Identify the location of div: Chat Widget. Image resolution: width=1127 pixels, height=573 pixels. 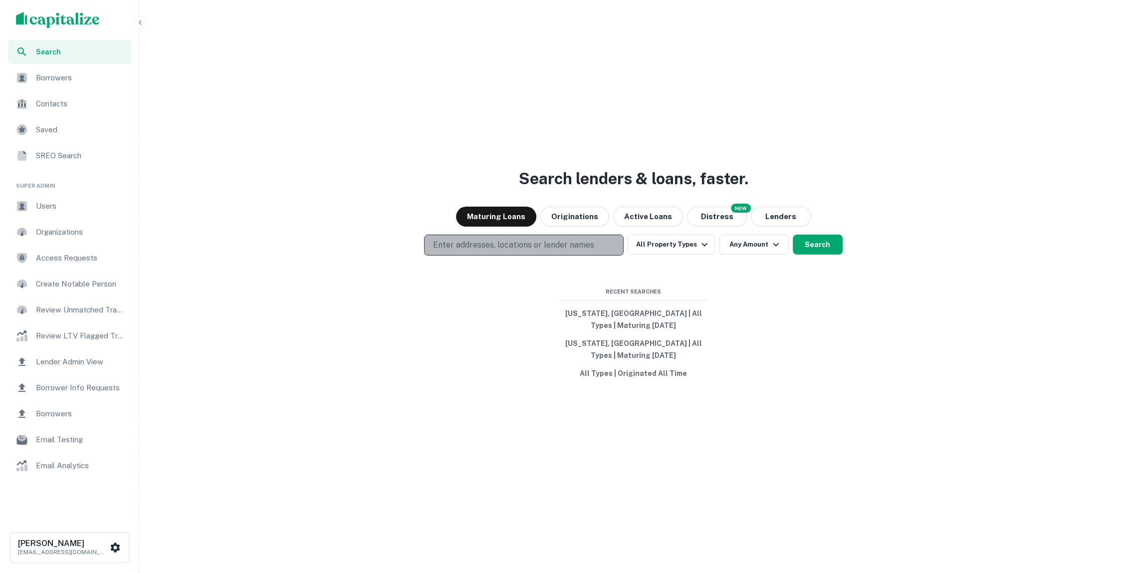
(1102, 517).